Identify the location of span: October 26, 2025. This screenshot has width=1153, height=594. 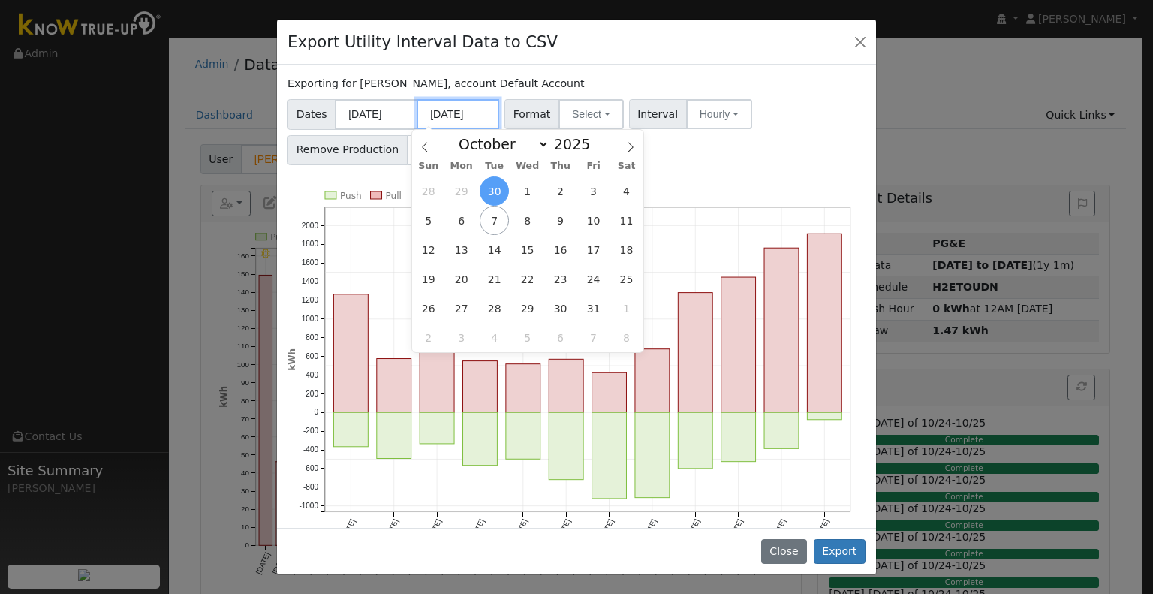
(428, 308).